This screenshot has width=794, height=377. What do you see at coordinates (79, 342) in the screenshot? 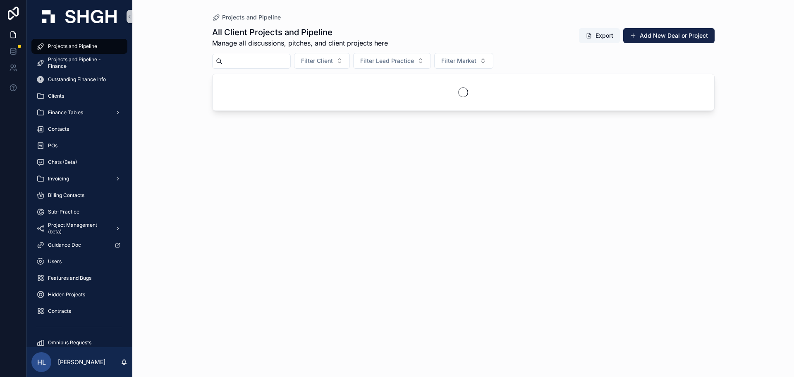
I see `a: Omnibus Requests` at bounding box center [79, 342].